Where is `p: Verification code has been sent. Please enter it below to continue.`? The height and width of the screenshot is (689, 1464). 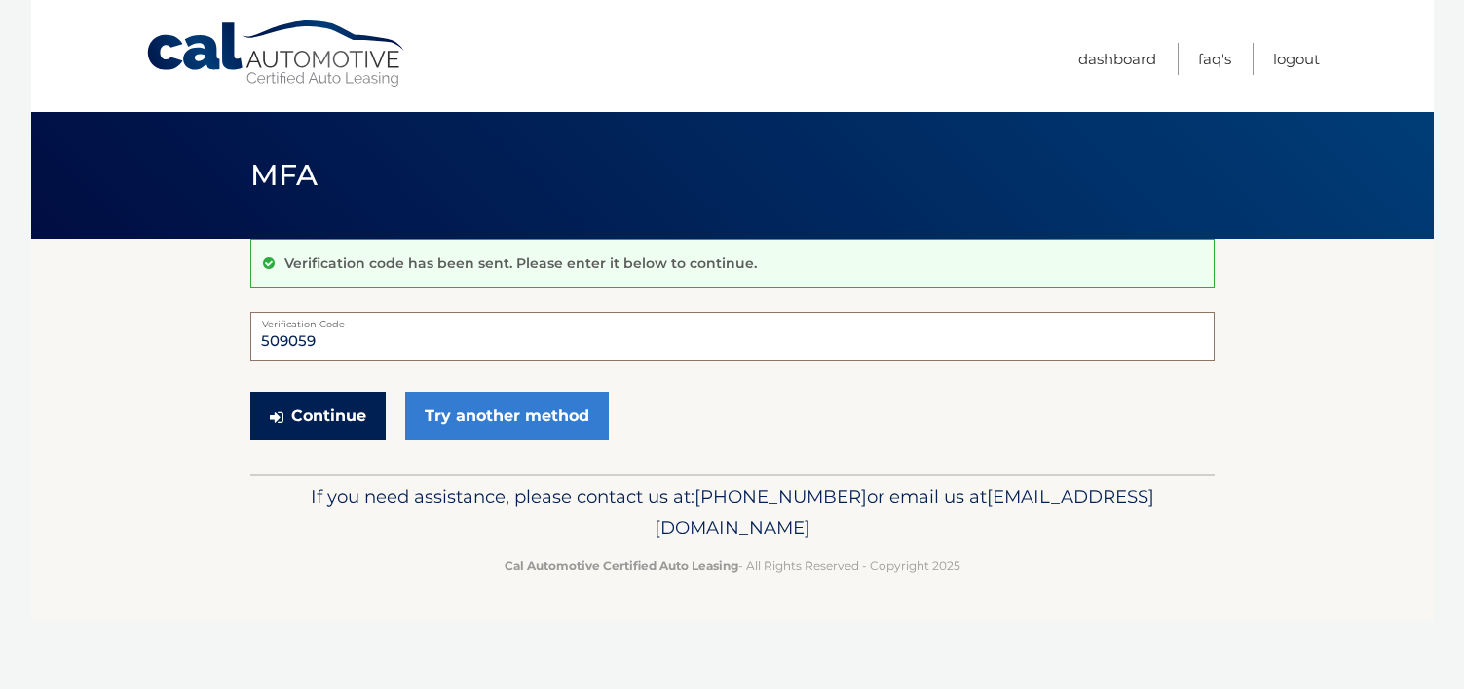 p: Verification code has been sent. Please enter it below to continue. is located at coordinates (520, 263).